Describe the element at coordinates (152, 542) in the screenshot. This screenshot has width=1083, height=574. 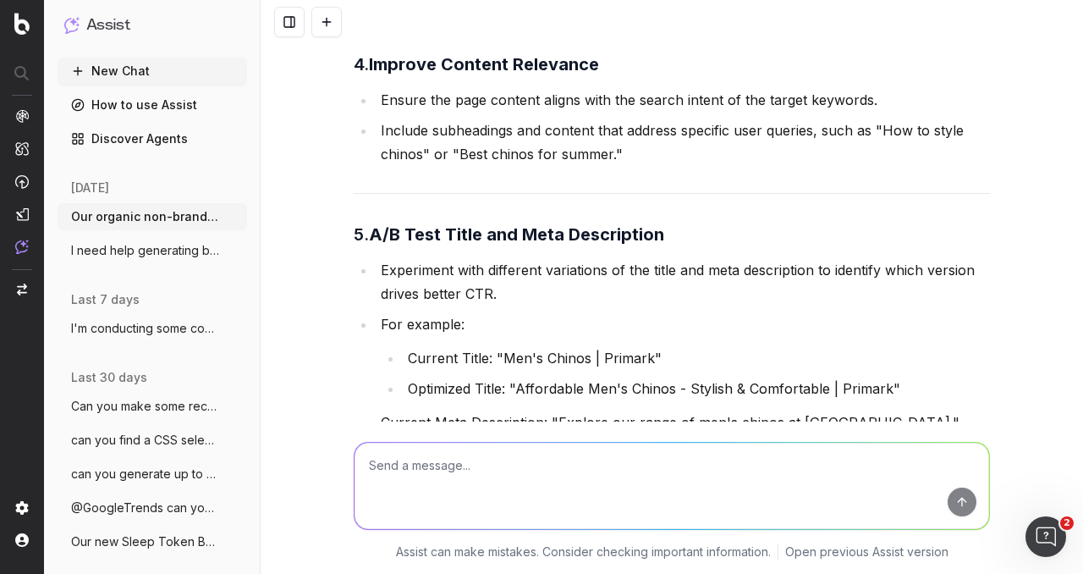
I see `button: Our new Sleep Token Band Tshirts are a m` at that location.